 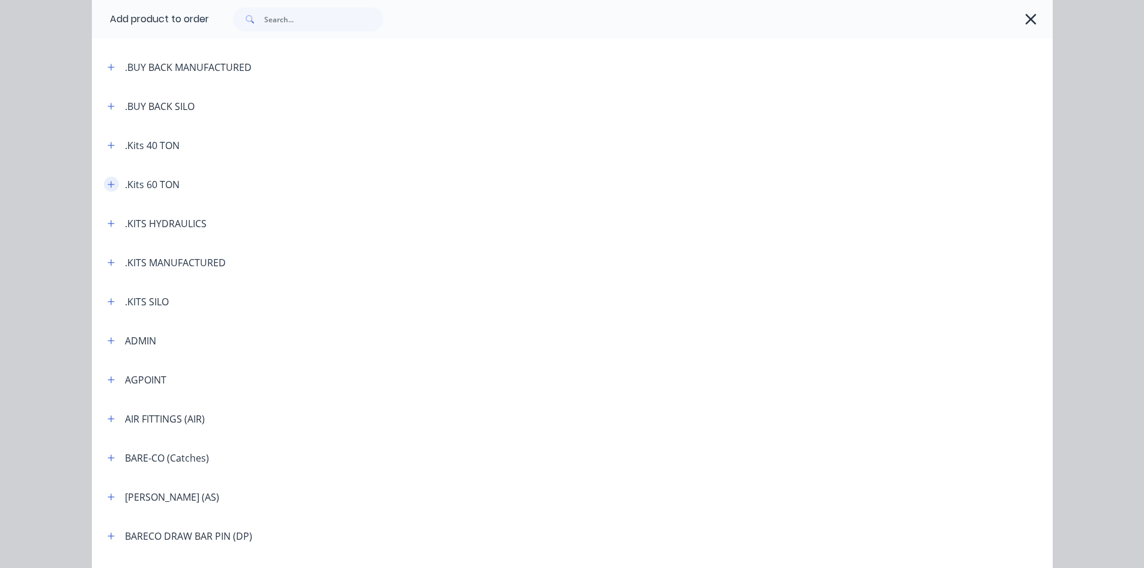 What do you see at coordinates (165, 419) in the screenshot?
I see `div: AIR FITTINGS (AIR)` at bounding box center [165, 419].